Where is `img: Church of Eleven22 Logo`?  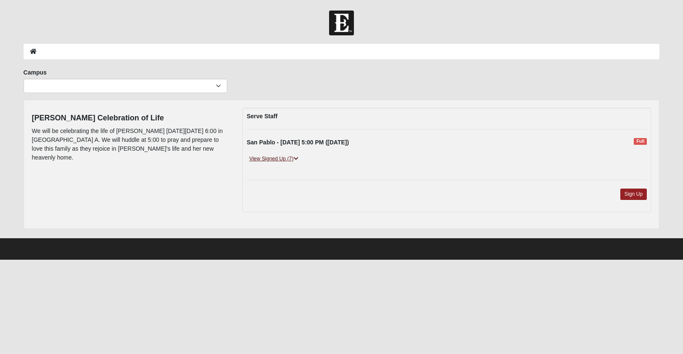
img: Church of Eleven22 Logo is located at coordinates (341, 23).